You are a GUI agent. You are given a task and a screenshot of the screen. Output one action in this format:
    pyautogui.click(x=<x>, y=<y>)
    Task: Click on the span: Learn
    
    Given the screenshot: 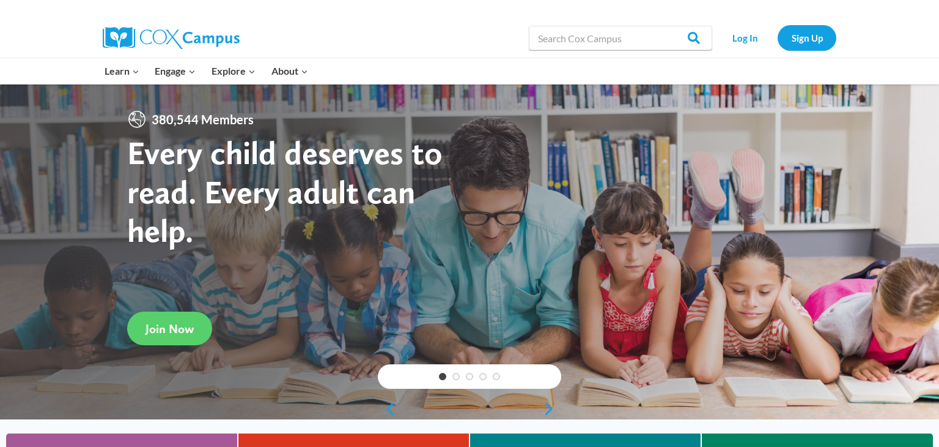 What is the action you would take?
    pyautogui.click(x=122, y=71)
    